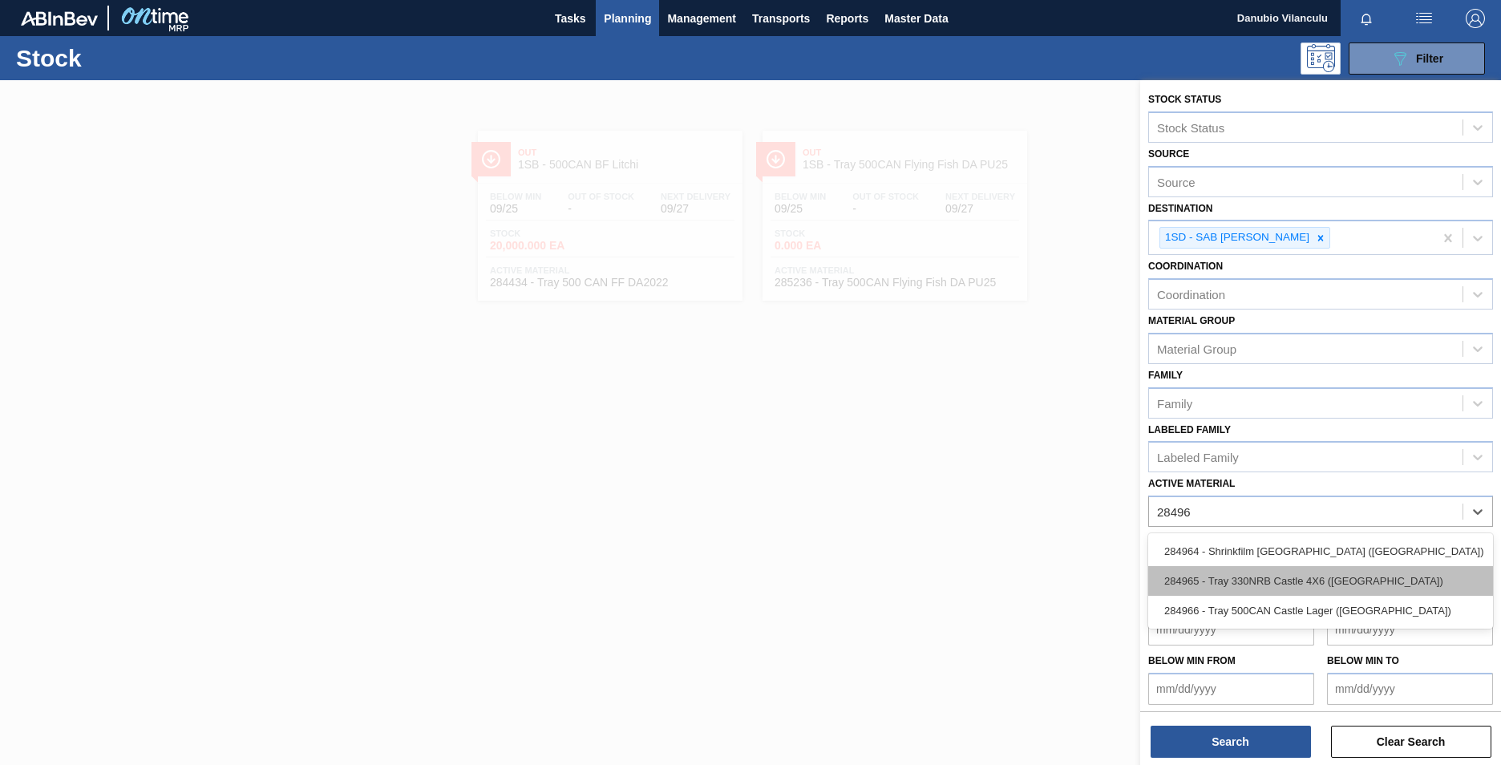 This screenshot has width=1501, height=765. I want to click on span: Tasks, so click(570, 18).